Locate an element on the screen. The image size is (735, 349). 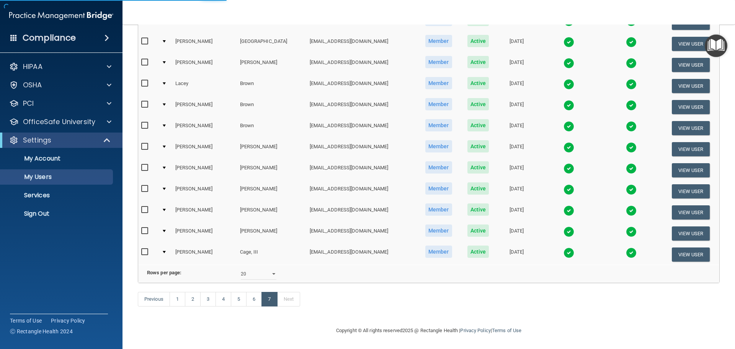
p: OfficeSafe University is located at coordinates (59, 122).